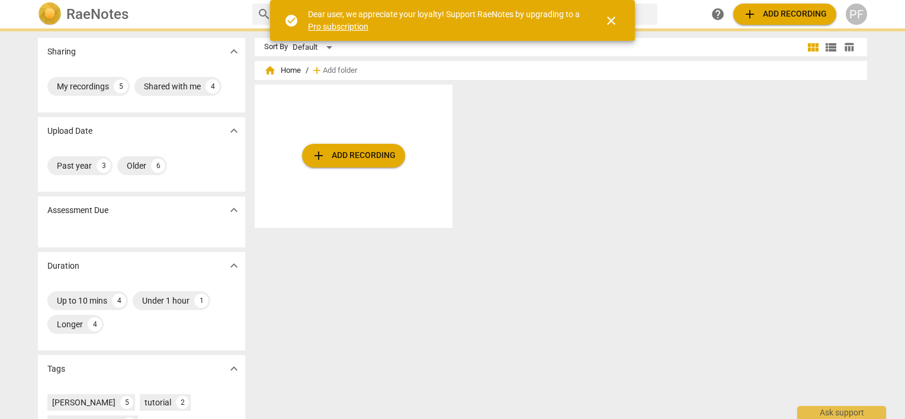 The width and height of the screenshot is (905, 419). I want to click on span: home, so click(270, 70).